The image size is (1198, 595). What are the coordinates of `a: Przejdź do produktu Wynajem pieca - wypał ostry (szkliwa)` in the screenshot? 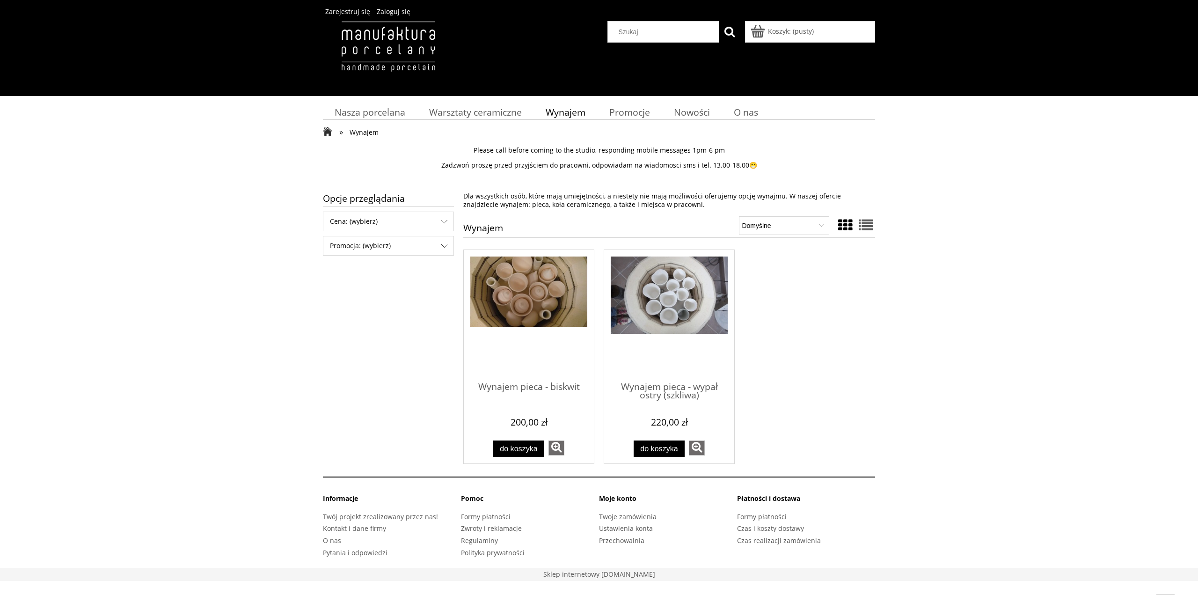 It's located at (669, 315).